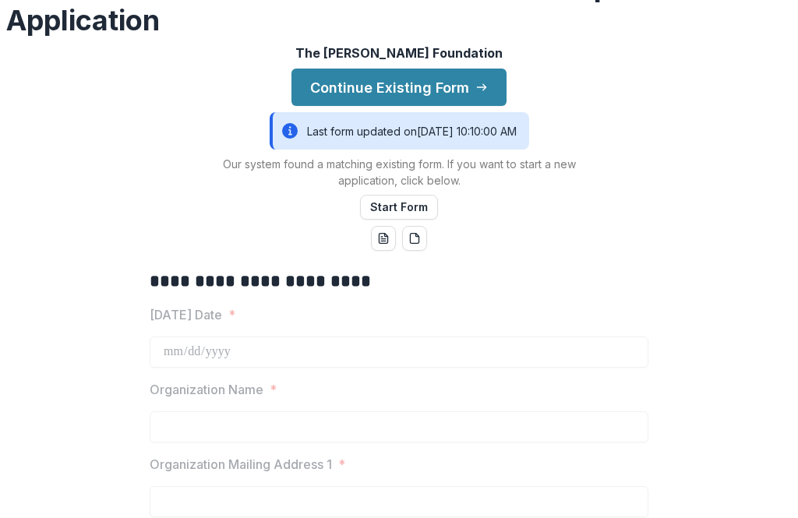 The height and width of the screenshot is (518, 798). I want to click on button: pdf-download, so click(414, 238).